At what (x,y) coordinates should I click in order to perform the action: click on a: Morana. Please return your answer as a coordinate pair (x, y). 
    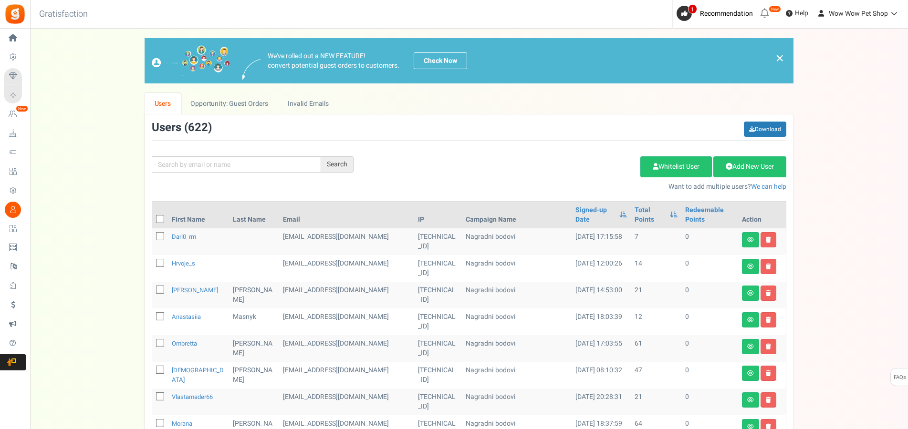
    Looking at the image, I should click on (182, 424).